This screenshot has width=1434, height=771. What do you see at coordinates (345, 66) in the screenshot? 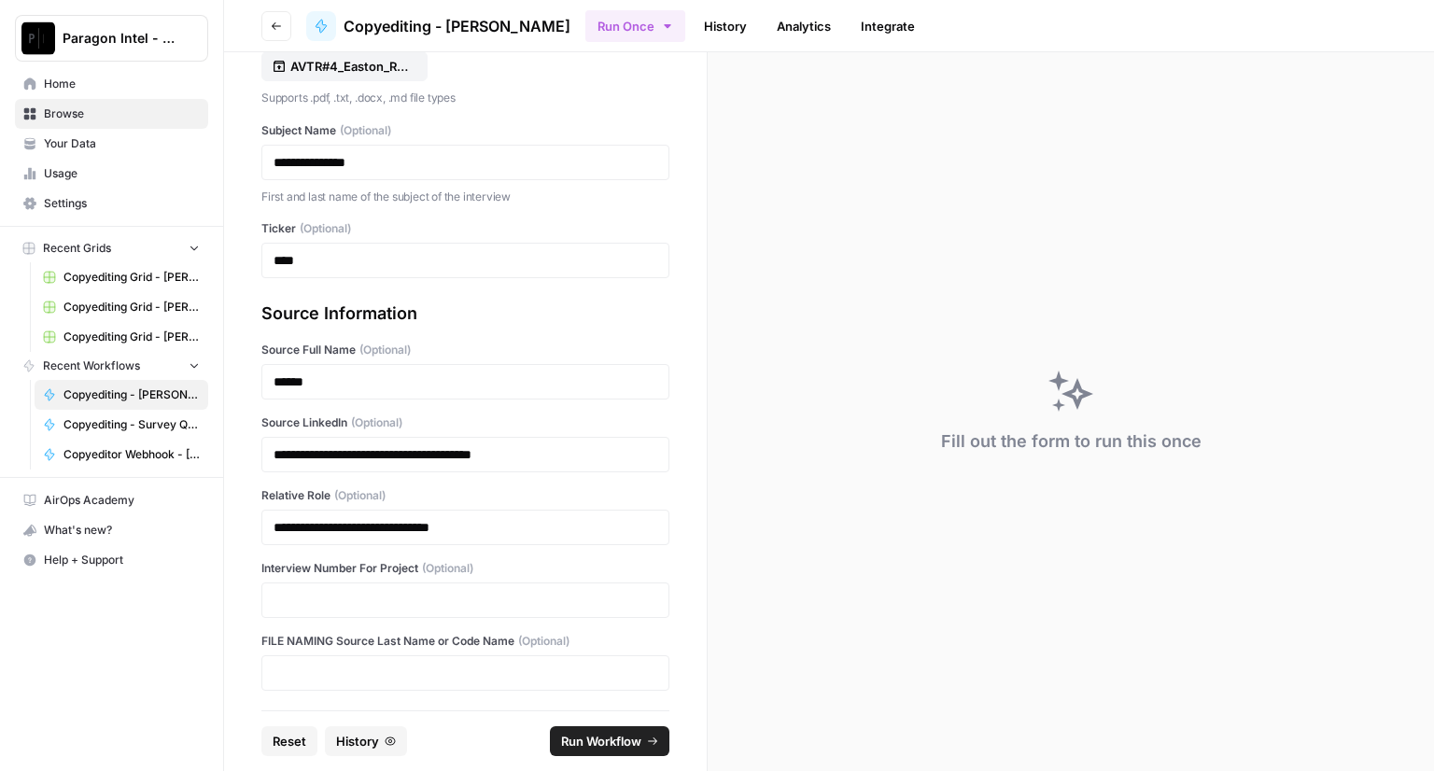
I see `button: AVTR#4_Easton_Raw Transcript.docx` at bounding box center [345, 66].